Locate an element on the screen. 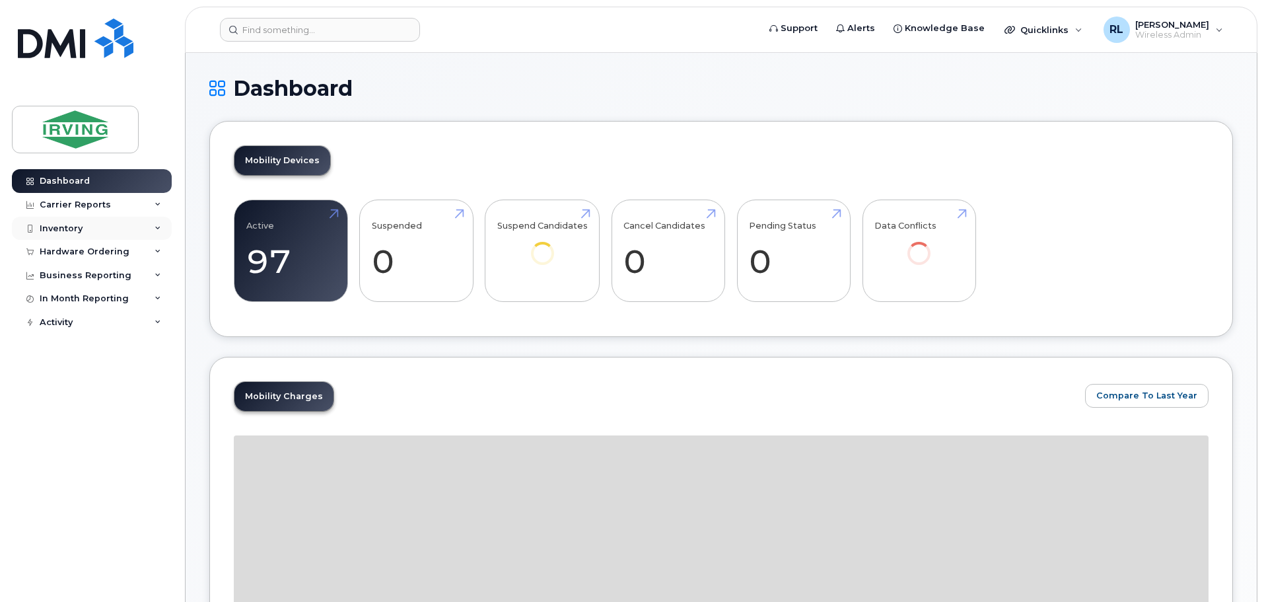  a: Mobility Devices is located at coordinates (282, 160).